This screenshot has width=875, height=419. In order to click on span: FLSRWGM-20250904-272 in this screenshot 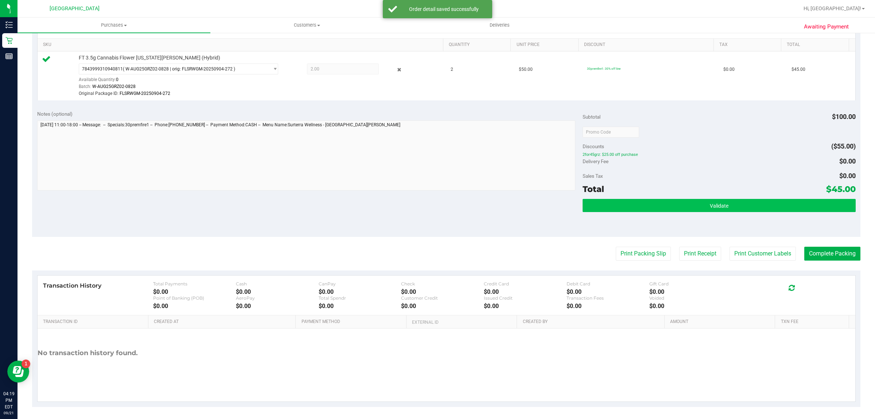, I will do `click(145, 93)`.